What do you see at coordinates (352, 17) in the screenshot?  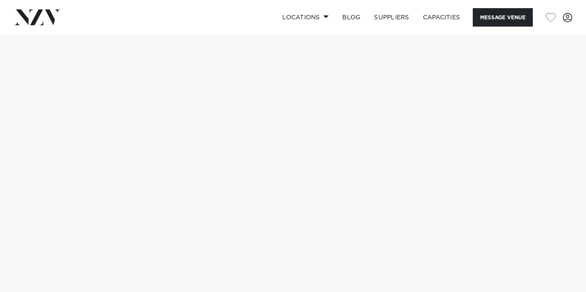 I see `a: BLOG` at bounding box center [352, 17].